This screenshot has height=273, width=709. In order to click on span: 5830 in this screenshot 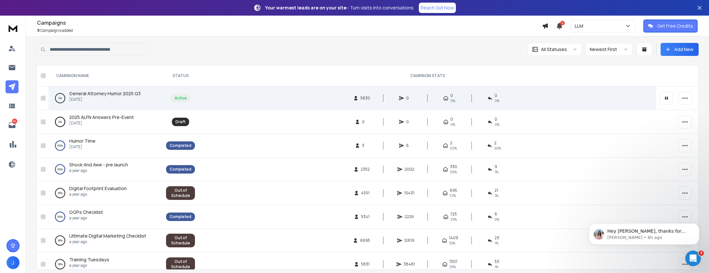, I will do `click(365, 98)`.